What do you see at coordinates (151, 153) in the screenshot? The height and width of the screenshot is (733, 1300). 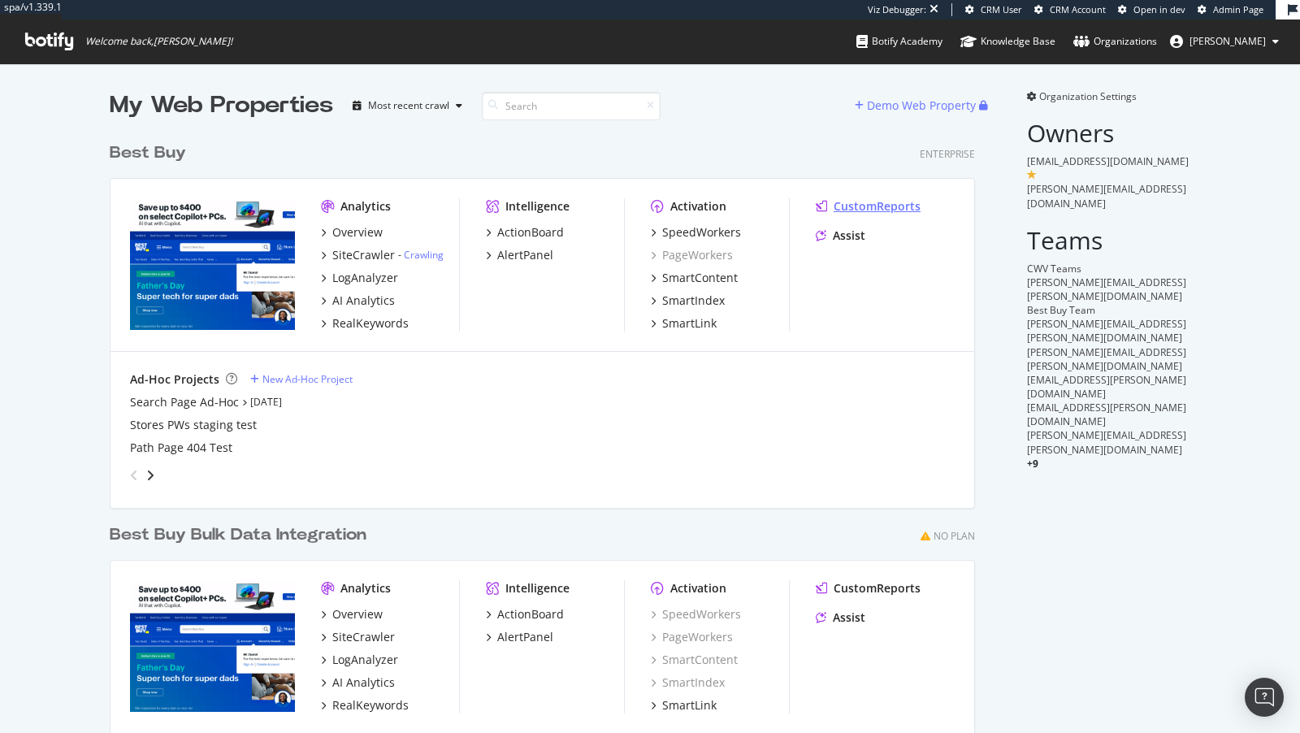 I see `a: Best Buy` at bounding box center [151, 153].